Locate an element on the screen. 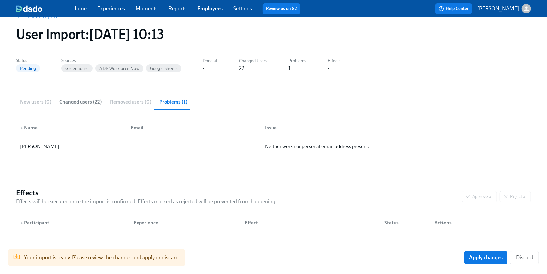 This screenshot has width=547, height=274. div: 1 is located at coordinates (290, 68).